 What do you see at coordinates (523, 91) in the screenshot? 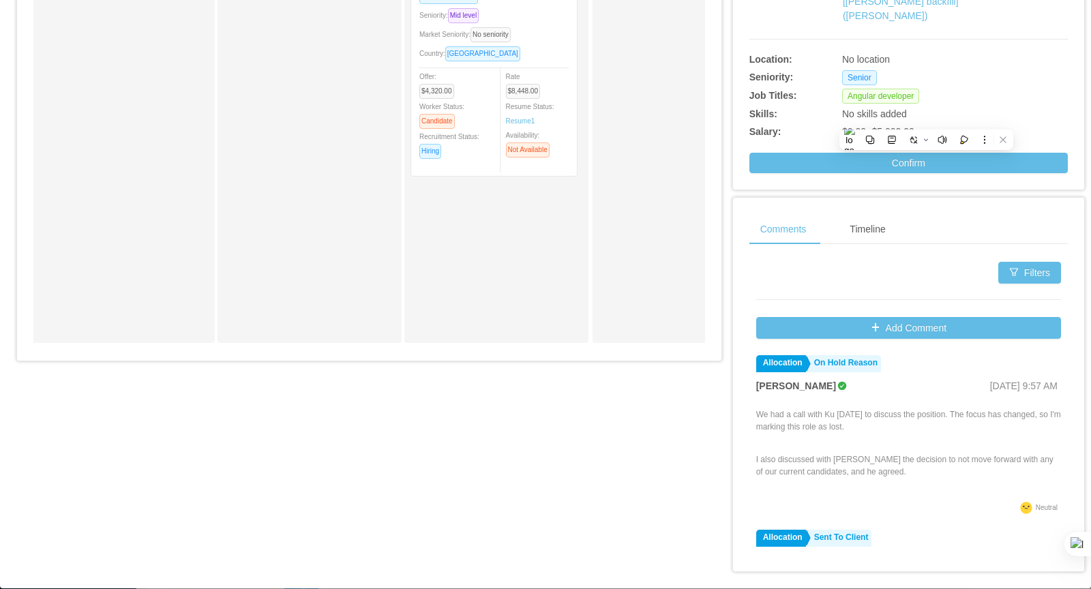
I see `span: $8,448.00` at bounding box center [523, 91].